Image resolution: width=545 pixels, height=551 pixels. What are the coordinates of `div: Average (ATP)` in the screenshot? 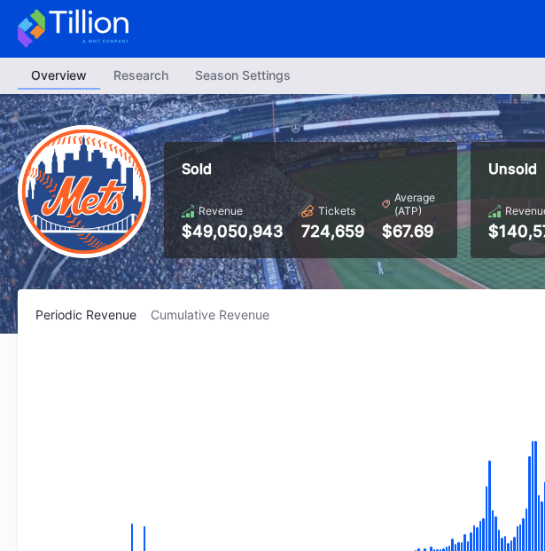 It's located at (417, 204).